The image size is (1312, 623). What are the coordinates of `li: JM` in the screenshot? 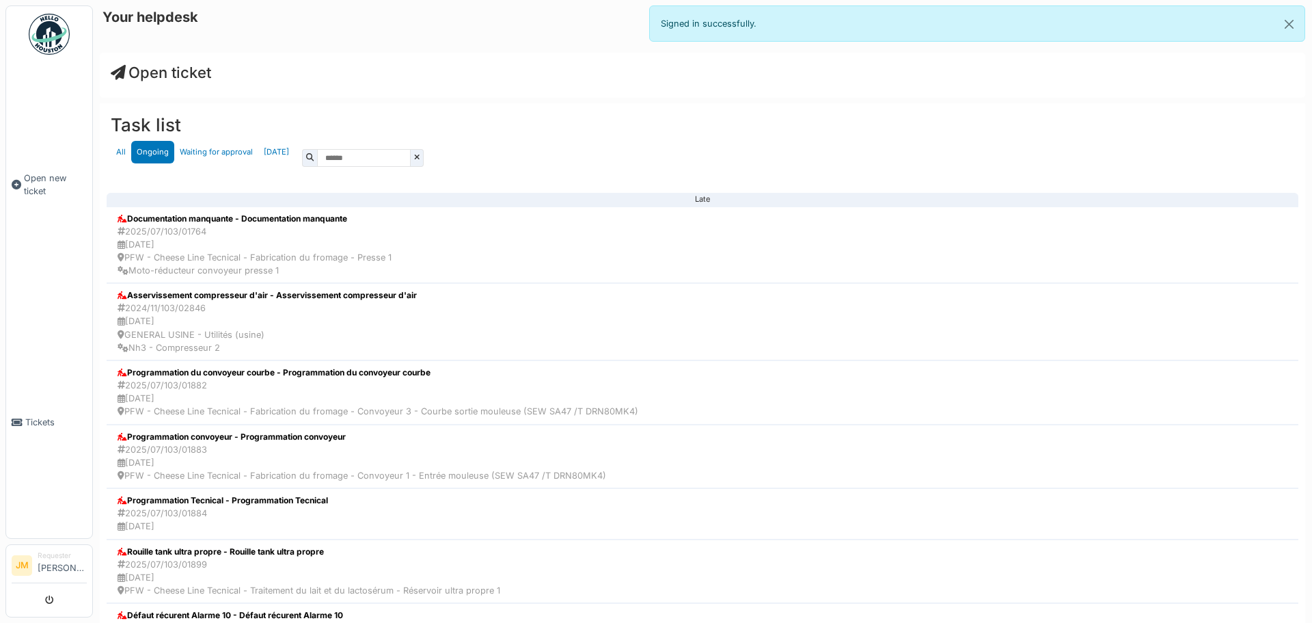 It's located at (22, 565).